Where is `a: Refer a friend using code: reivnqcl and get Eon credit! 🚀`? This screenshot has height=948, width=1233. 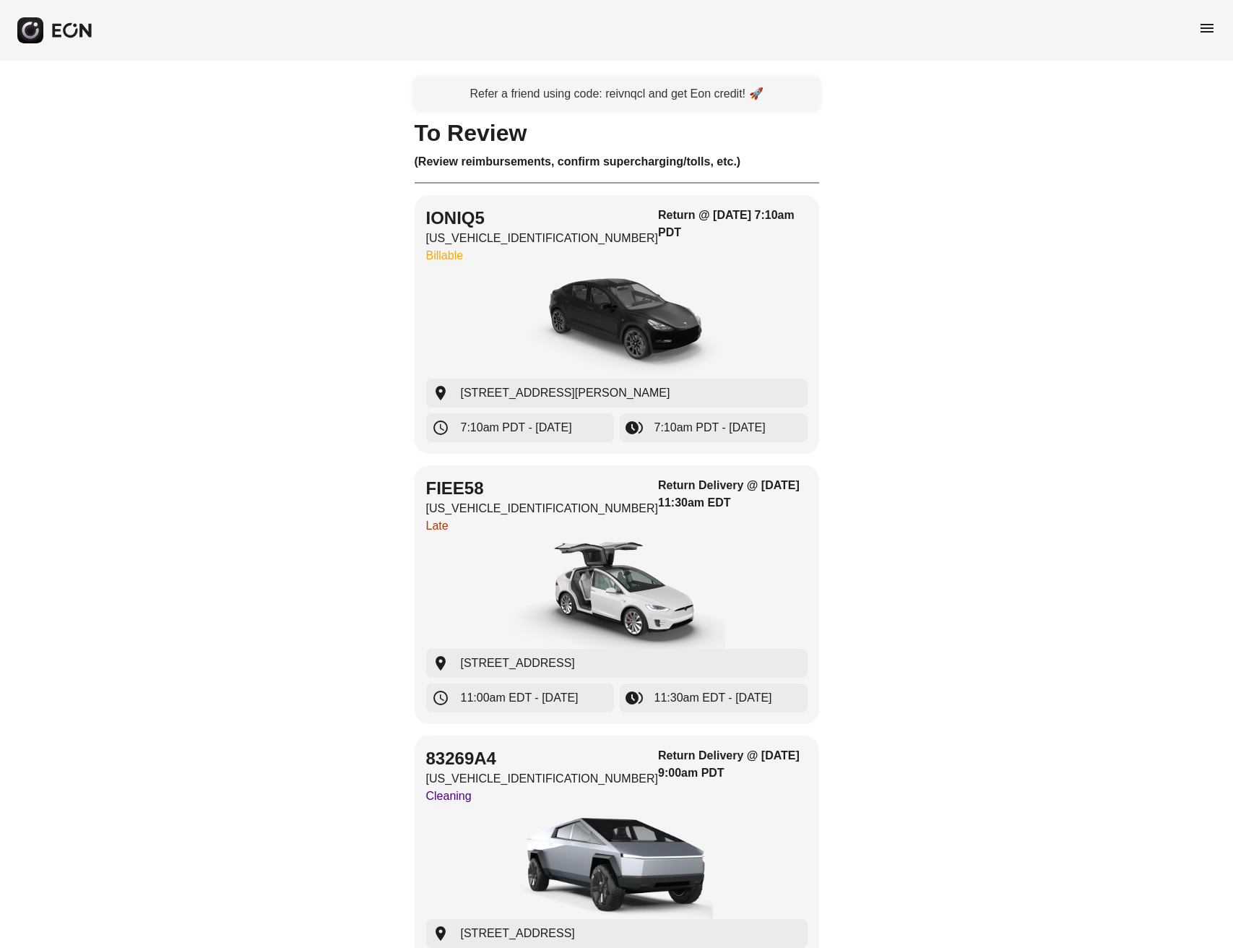
a: Refer a friend using code: reivnqcl and get Eon credit! 🚀 is located at coordinates (617, 94).